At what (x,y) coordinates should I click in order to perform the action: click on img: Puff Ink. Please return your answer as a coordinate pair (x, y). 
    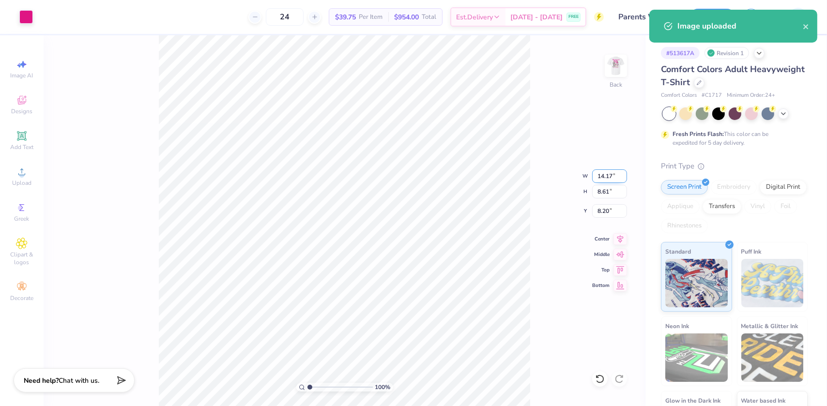
    Looking at the image, I should click on (773, 283).